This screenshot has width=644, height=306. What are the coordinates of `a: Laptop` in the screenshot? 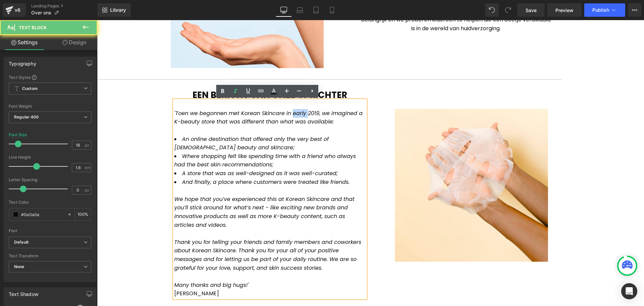 It's located at (300, 10).